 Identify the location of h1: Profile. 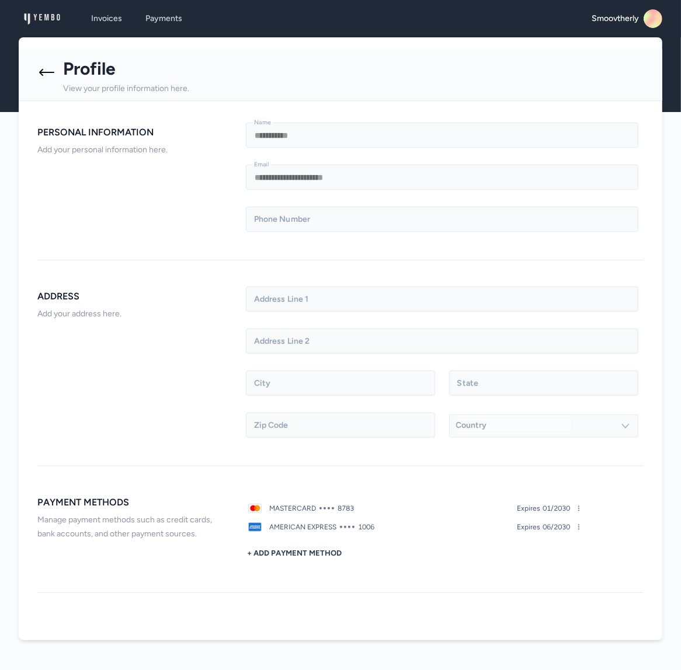
(149, 69).